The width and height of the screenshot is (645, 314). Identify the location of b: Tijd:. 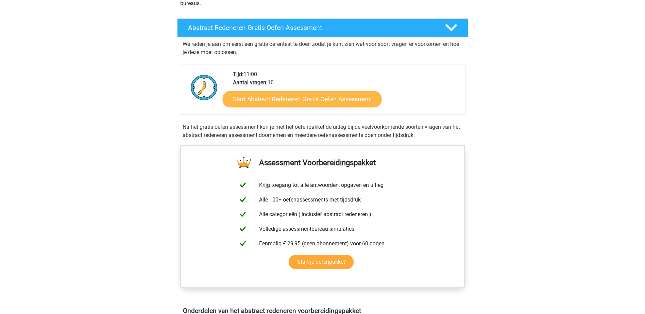
(238, 74).